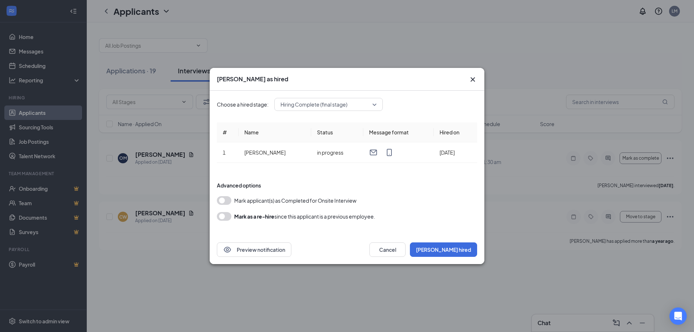 The height and width of the screenshot is (332, 694). I want to click on span: Choose a hired stage:, so click(243, 104).